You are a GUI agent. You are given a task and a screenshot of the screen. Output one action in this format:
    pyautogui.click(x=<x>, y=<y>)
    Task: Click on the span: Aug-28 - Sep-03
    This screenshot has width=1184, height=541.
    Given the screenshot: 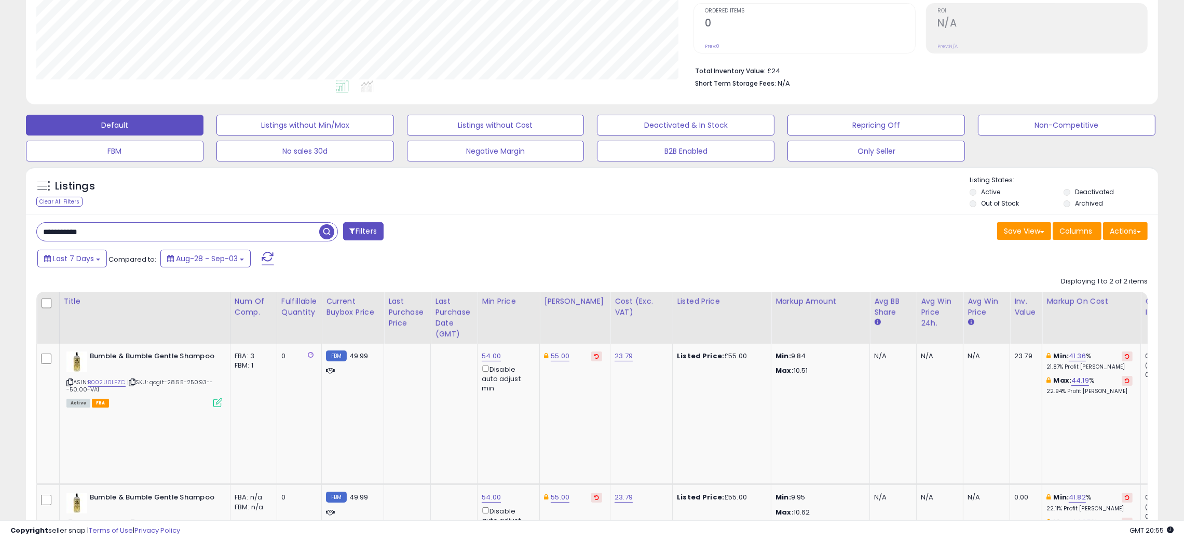 What is the action you would take?
    pyautogui.click(x=207, y=258)
    